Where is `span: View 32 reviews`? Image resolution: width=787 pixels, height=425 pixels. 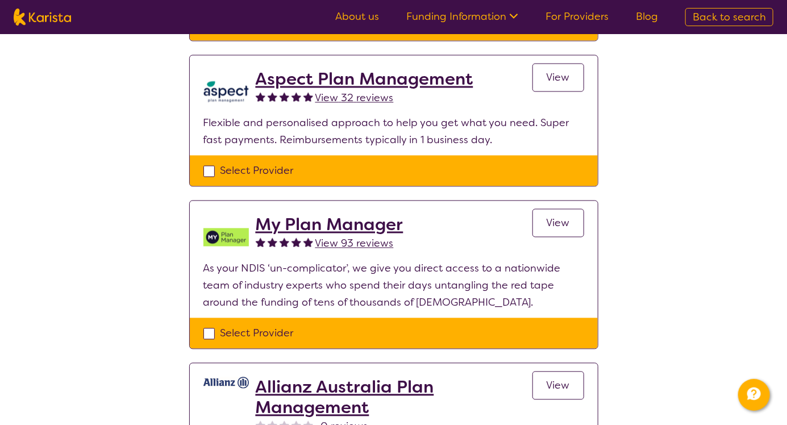 span: View 32 reviews is located at coordinates (354, 98).